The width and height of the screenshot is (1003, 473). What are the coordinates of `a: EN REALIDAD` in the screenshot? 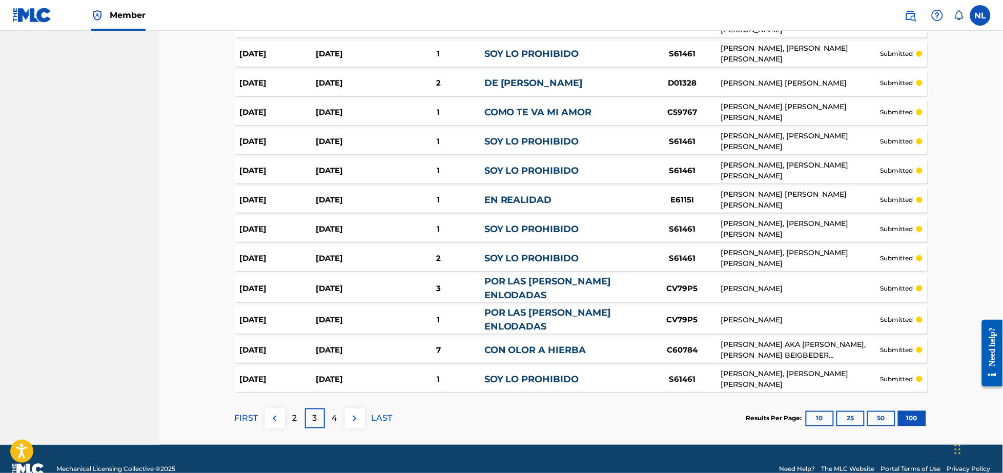 It's located at (518, 200).